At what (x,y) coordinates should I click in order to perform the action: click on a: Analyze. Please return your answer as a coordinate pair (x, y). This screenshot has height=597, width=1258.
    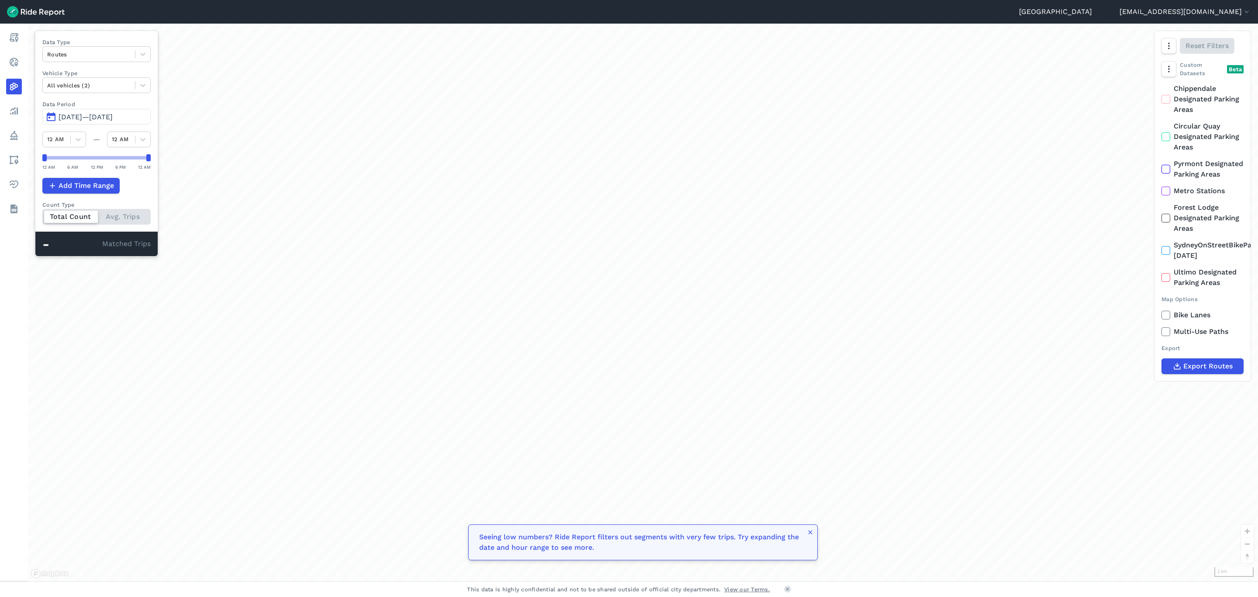
    Looking at the image, I should click on (14, 111).